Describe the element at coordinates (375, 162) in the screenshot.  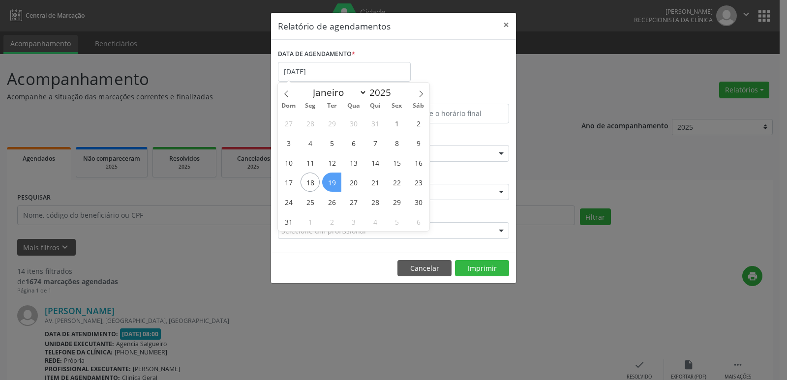
I see `span: Agosto 14, 2025` at that location.